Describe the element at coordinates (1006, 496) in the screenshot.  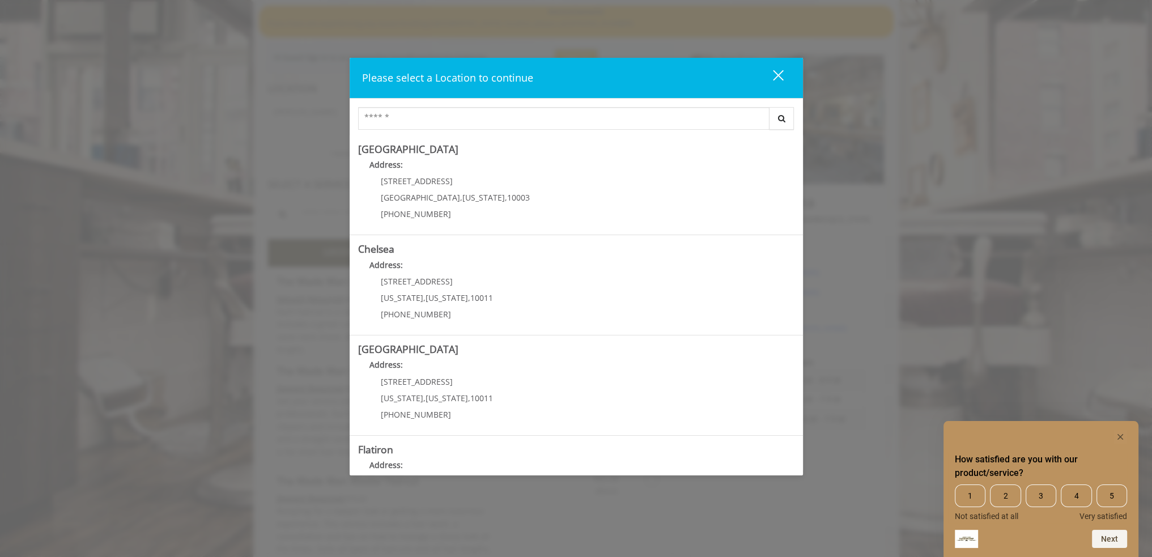
I see `span: 2` at that location.